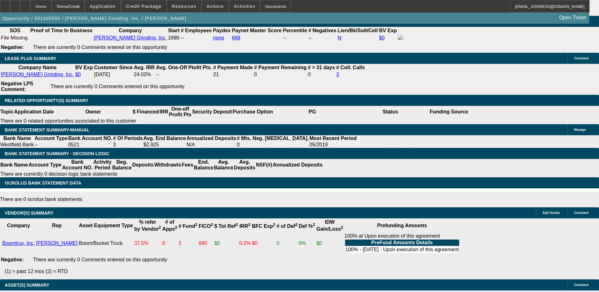 The width and height of the screenshot is (599, 292). I want to click on span: ASSET(S) SUMMARY, so click(27, 285).